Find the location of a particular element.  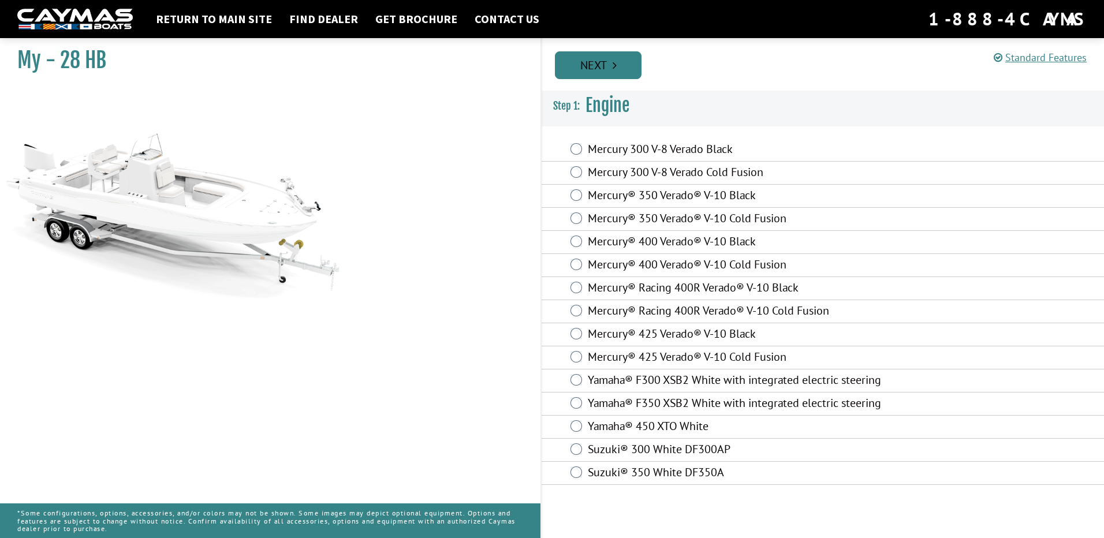

label: Suzuki® 300 White DF300AP is located at coordinates (743, 450).